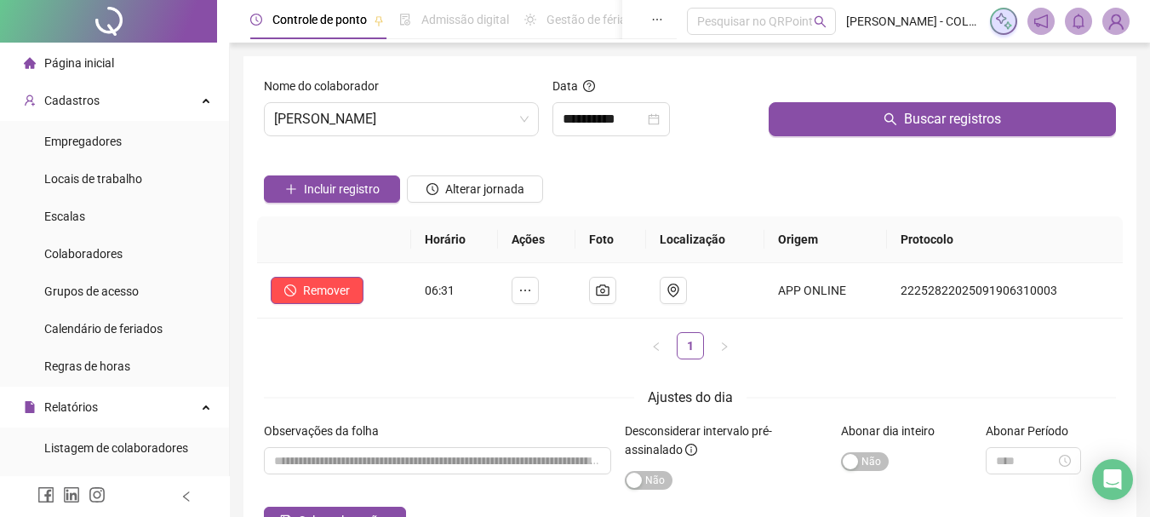 This screenshot has width=1150, height=517. Describe the element at coordinates (379, 20) in the screenshot. I see `span: pushpin` at that location.